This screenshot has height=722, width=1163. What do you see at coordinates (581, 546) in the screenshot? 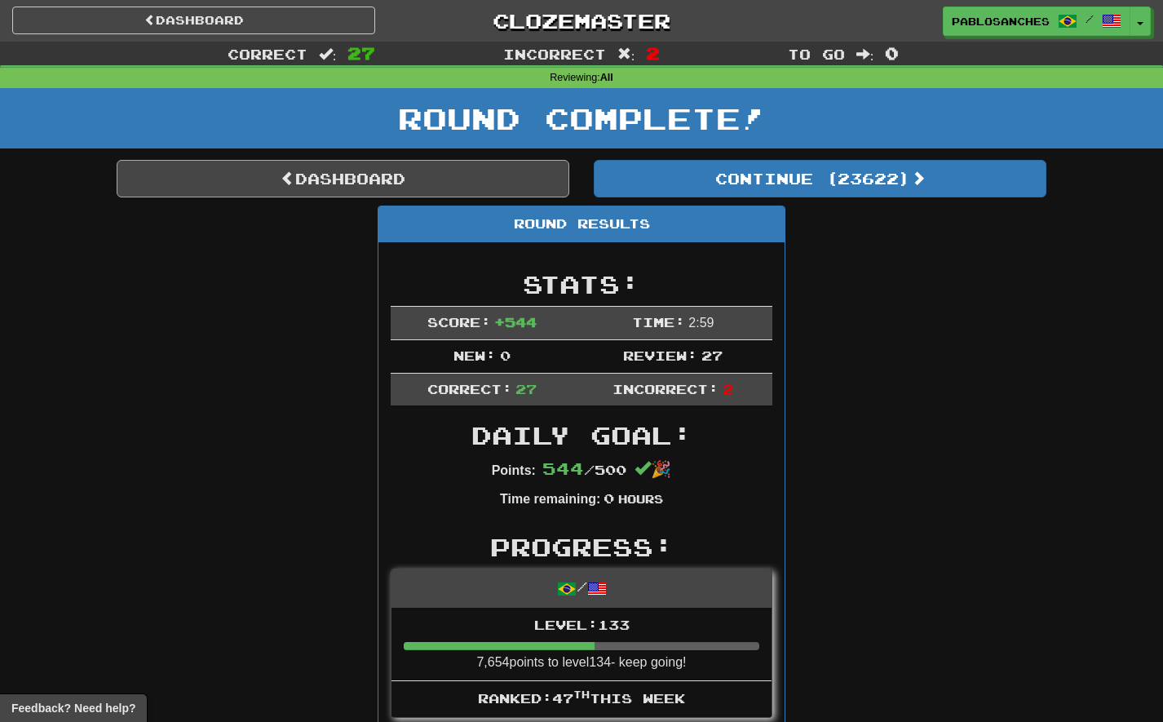
I see `h2: Progress:` at bounding box center [581, 546].